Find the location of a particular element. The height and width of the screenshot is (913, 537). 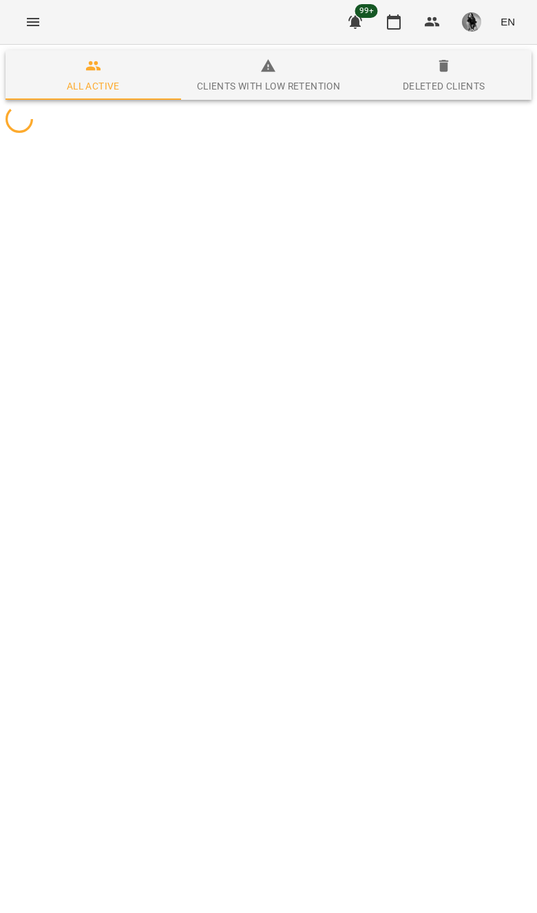

button: EN is located at coordinates (507, 21).